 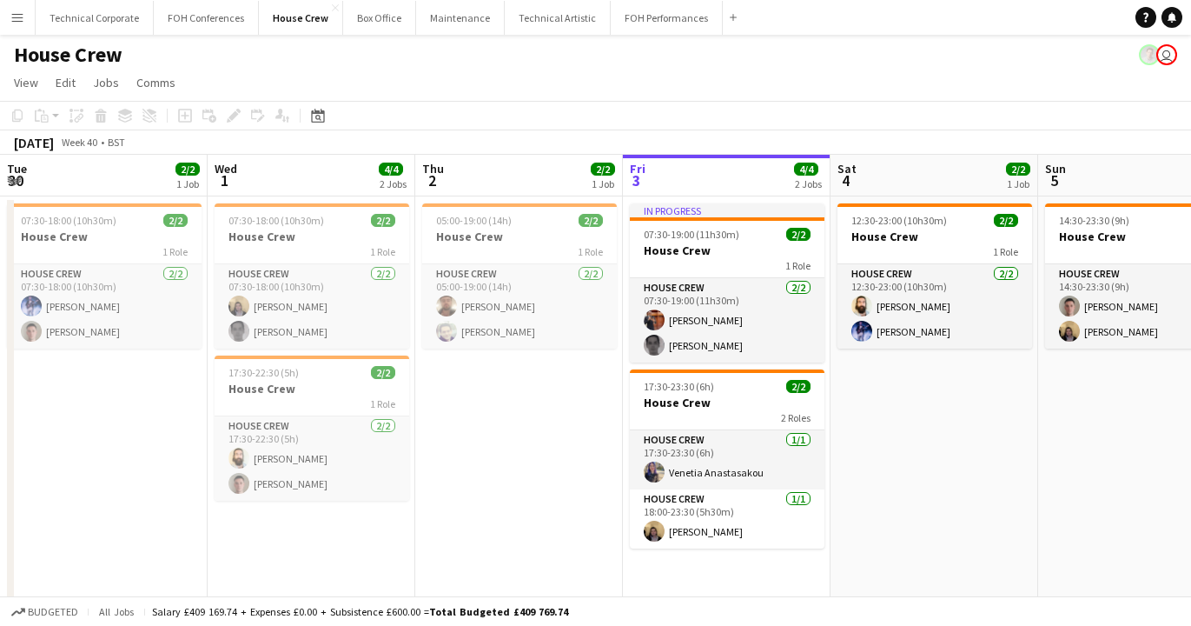 What do you see at coordinates (106, 83) in the screenshot?
I see `a: Jobs` at bounding box center [106, 83].